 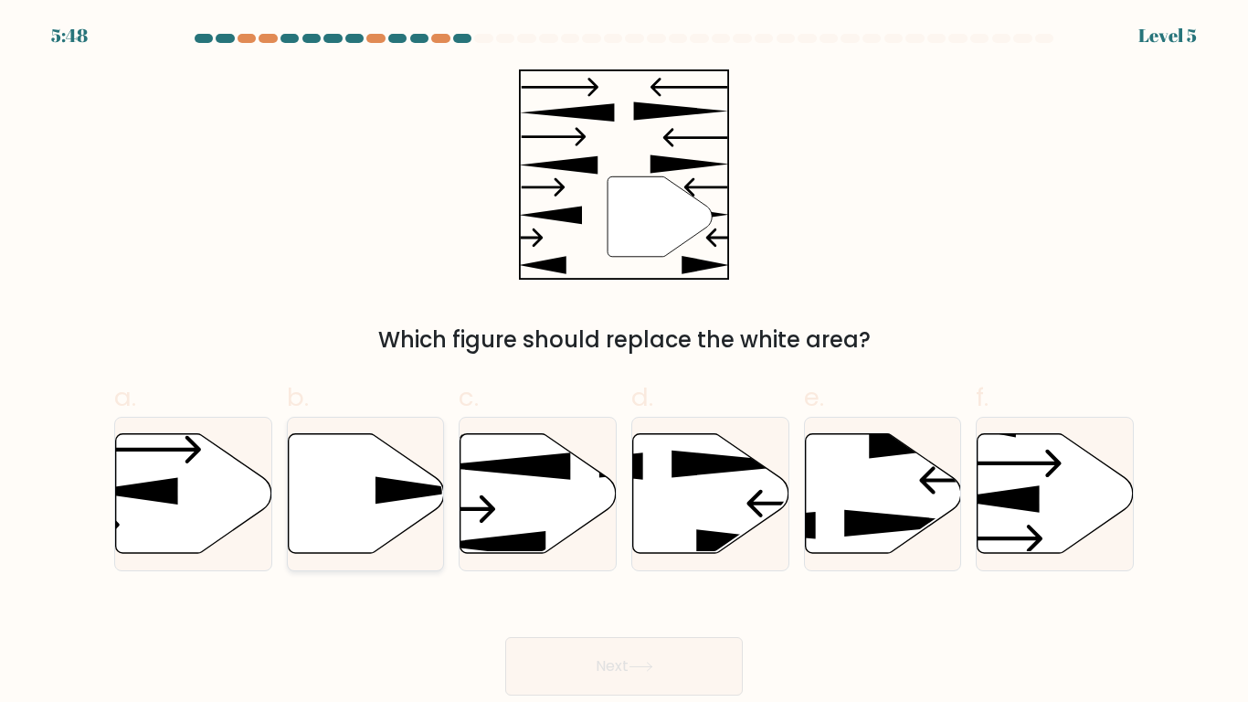 I want to click on div: Which figure should replace the white area?, so click(x=624, y=340).